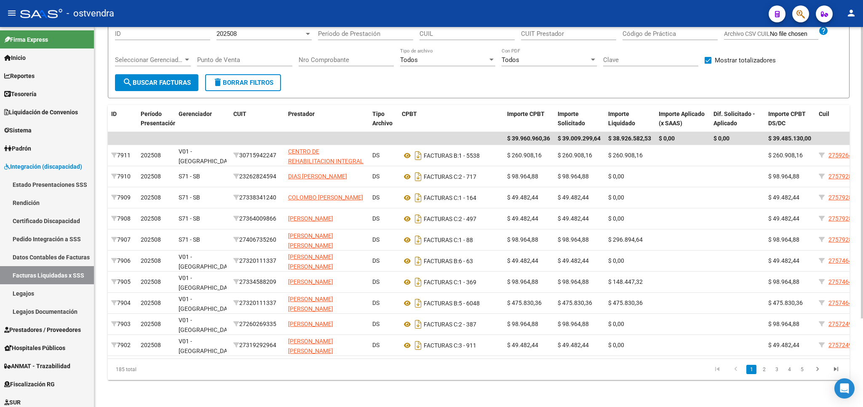 This screenshot has height=407, width=863. Describe the element at coordinates (123, 218) in the screenshot. I see `div: 7908` at that location.